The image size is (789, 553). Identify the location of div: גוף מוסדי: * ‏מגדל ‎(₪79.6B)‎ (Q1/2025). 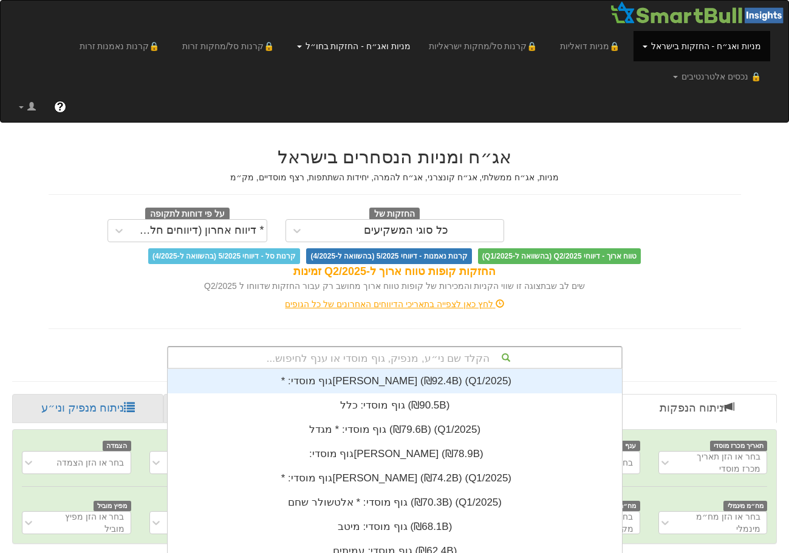
(395, 430).